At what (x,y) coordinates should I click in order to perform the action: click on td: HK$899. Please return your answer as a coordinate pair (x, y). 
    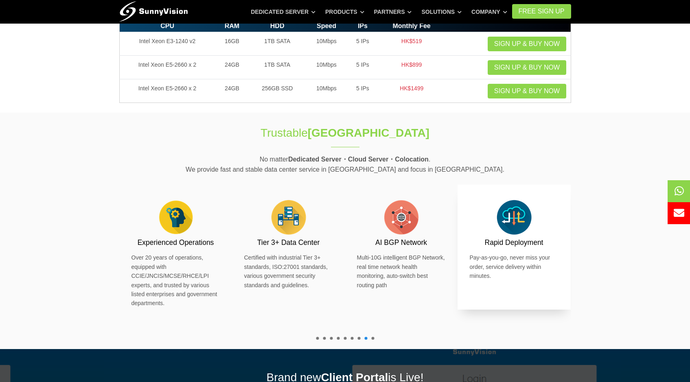
    Looking at the image, I should click on (411, 68).